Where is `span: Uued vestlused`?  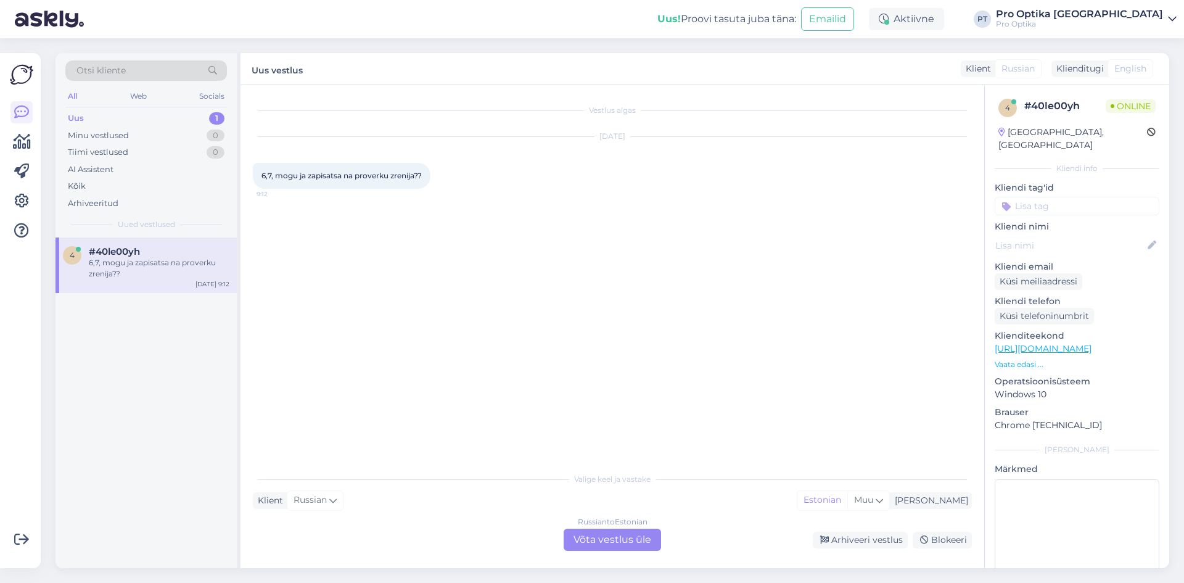
span: Uued vestlused is located at coordinates (146, 224).